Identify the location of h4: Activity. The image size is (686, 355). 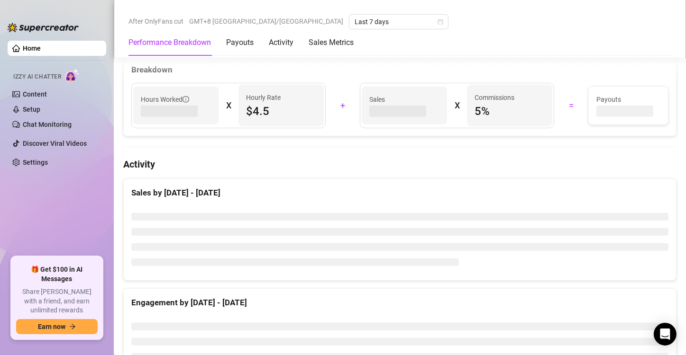
(399, 164).